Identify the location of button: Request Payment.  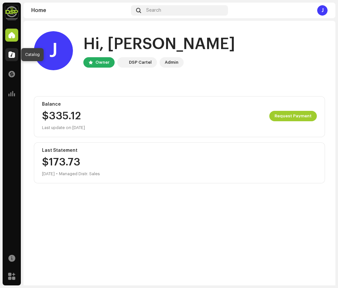
(293, 116).